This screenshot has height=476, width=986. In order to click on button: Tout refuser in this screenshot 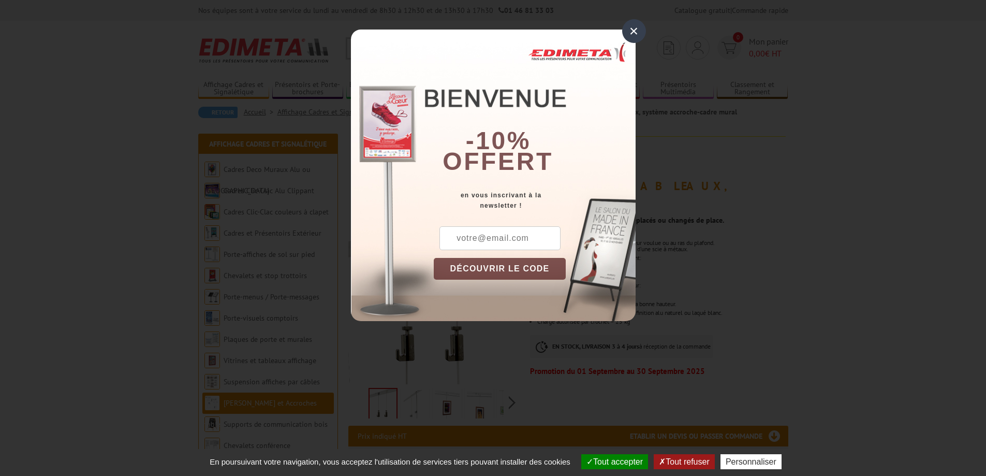, I will do `click(684, 461)`.